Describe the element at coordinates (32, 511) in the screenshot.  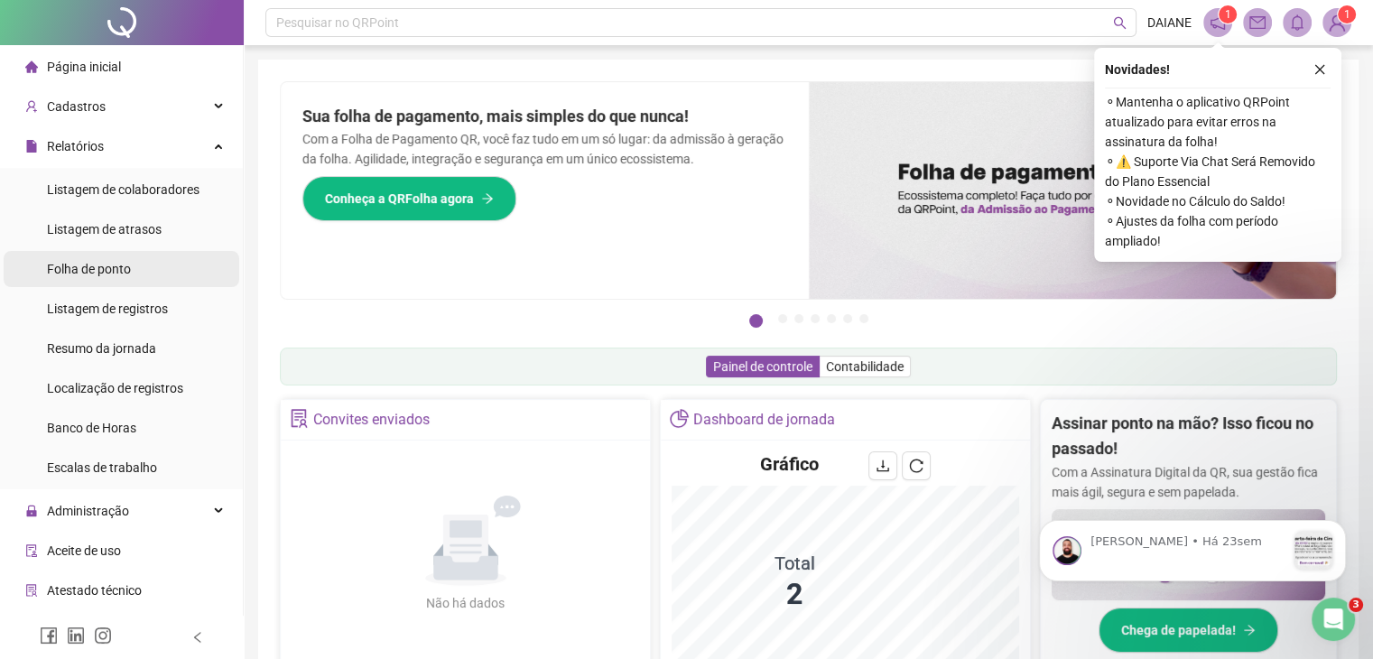
I see `span: lock` at that location.